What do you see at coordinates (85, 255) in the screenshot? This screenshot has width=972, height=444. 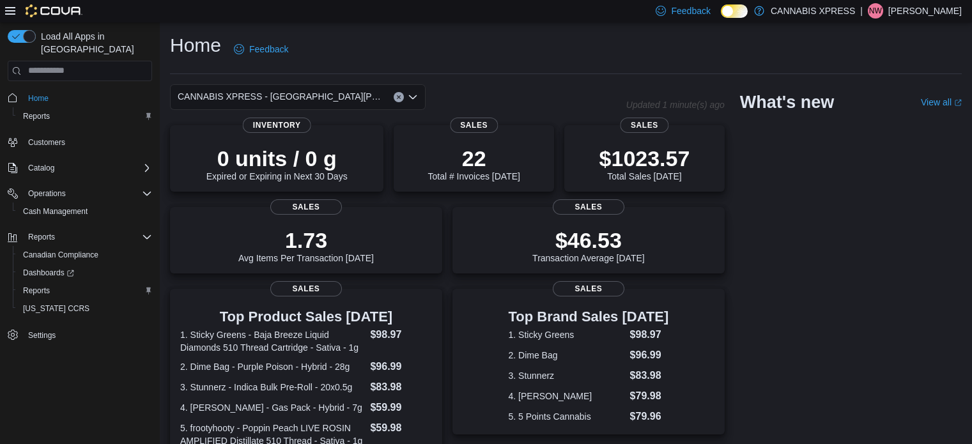 I see `button: Canadian Compliance` at bounding box center [85, 255].